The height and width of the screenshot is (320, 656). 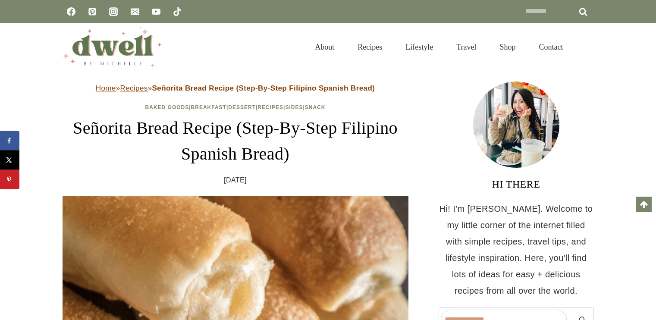 What do you see at coordinates (419, 47) in the screenshot?
I see `a: Lifestyle` at bounding box center [419, 47].